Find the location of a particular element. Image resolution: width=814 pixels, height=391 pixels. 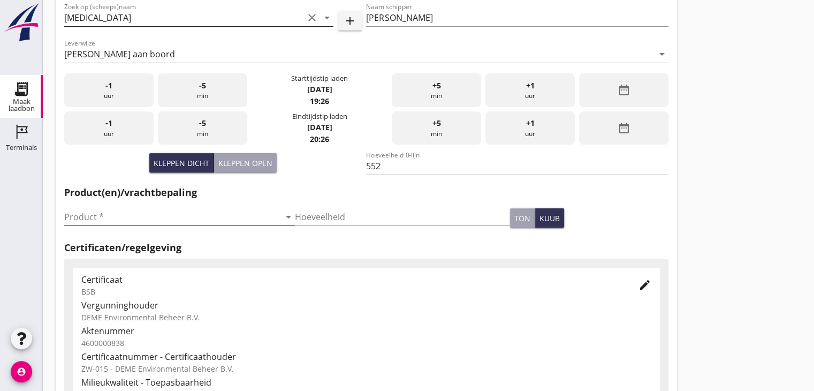

div: DEME Environmental Beheer B.V. is located at coordinates (366, 317).